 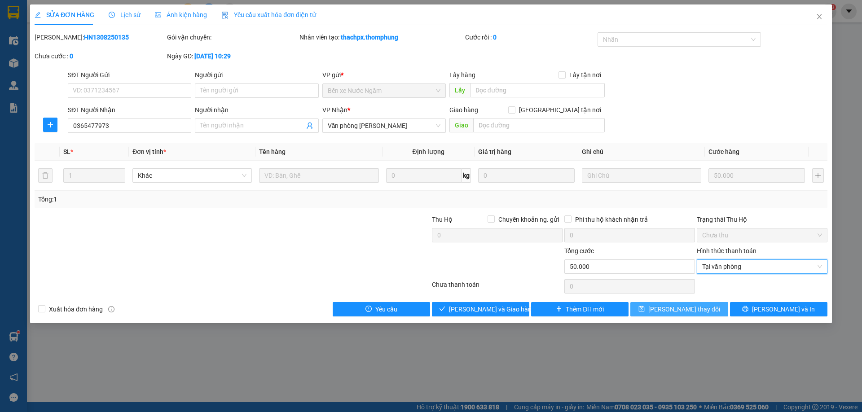 What do you see at coordinates (129, 110) in the screenshot?
I see `div: SĐT Người Nhận` at bounding box center [129, 110].